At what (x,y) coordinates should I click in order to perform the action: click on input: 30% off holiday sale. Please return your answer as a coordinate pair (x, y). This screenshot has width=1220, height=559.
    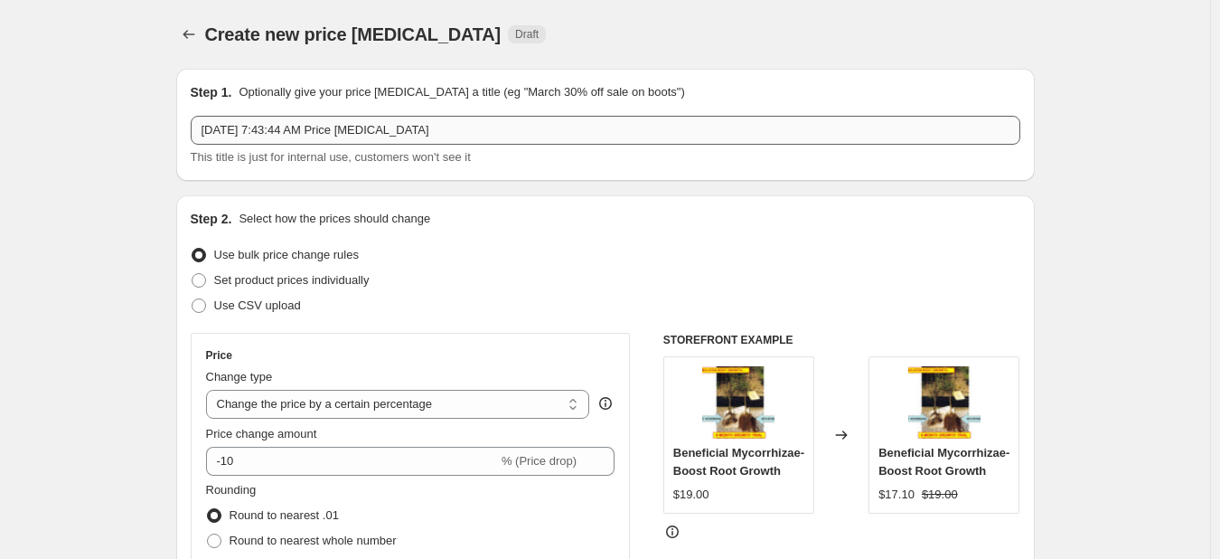
    Looking at the image, I should click on (606, 130).